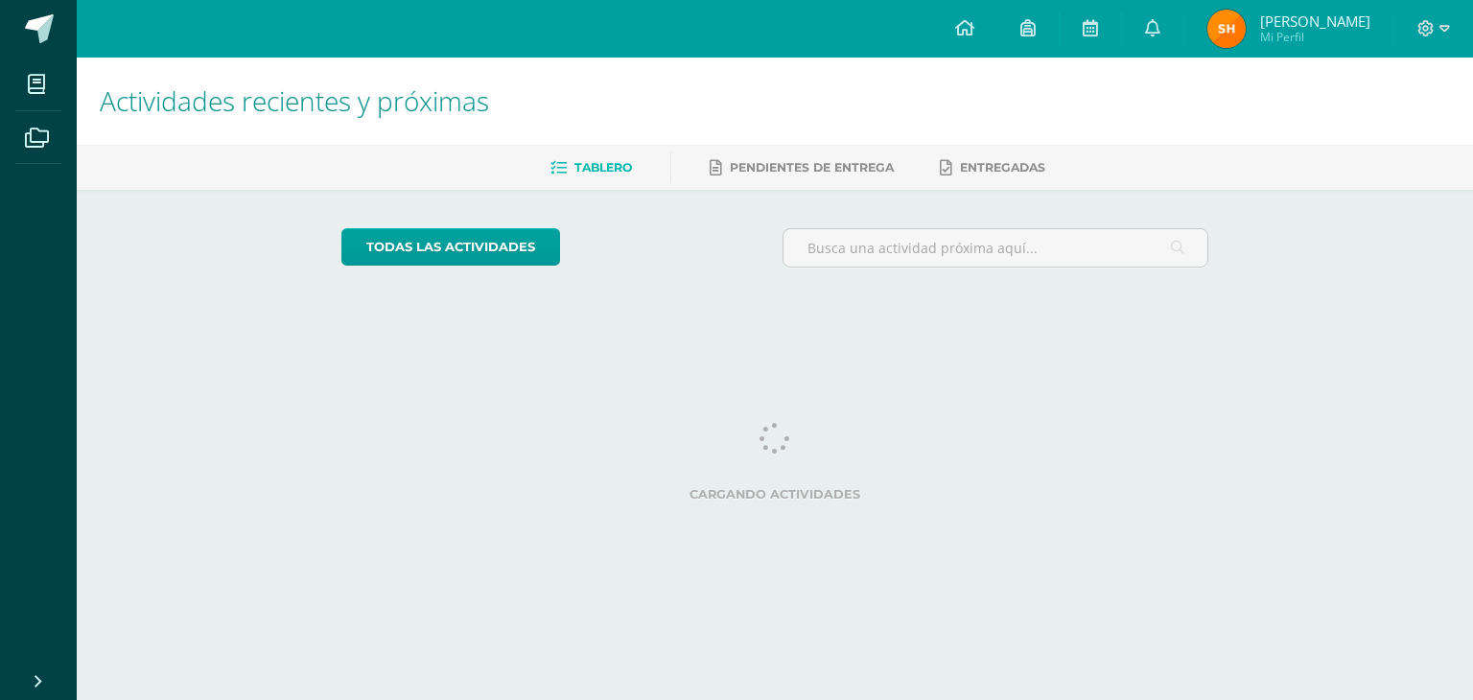  I want to click on input: Busca una actividad próxima aquí..., so click(995, 247).